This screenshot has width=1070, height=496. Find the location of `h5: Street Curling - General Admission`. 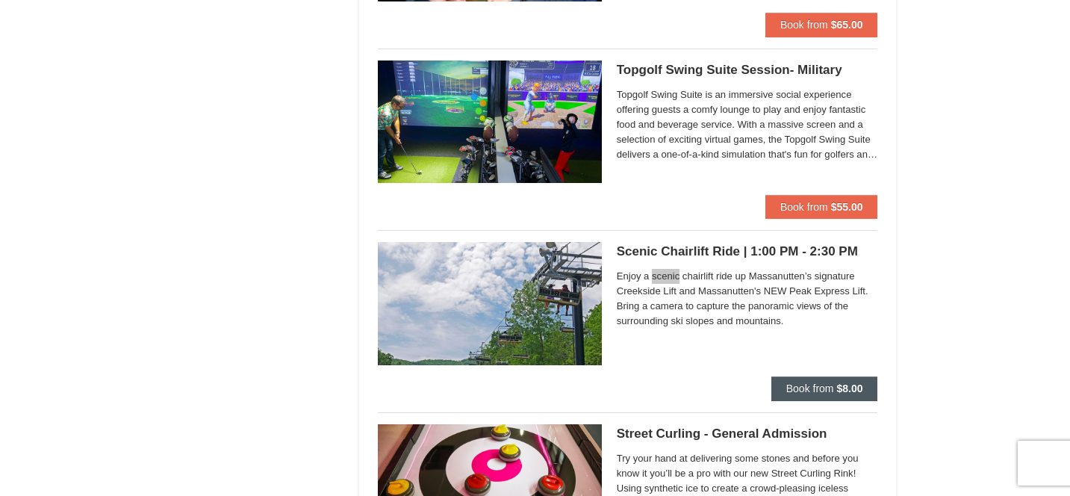

h5: Street Curling - General Admission is located at coordinates (747, 434).